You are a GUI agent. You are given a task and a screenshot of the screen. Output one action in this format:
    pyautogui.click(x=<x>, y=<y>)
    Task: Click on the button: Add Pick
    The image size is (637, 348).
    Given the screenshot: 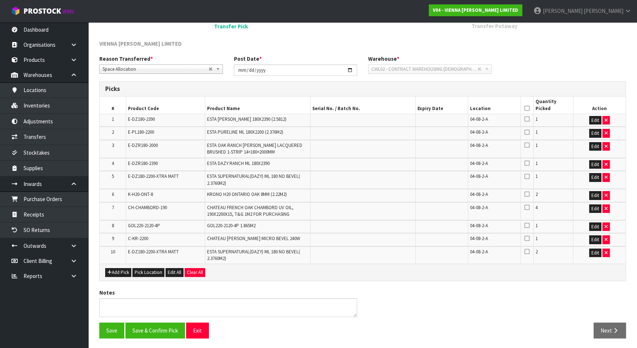 What is the action you would take?
    pyautogui.click(x=118, y=272)
    